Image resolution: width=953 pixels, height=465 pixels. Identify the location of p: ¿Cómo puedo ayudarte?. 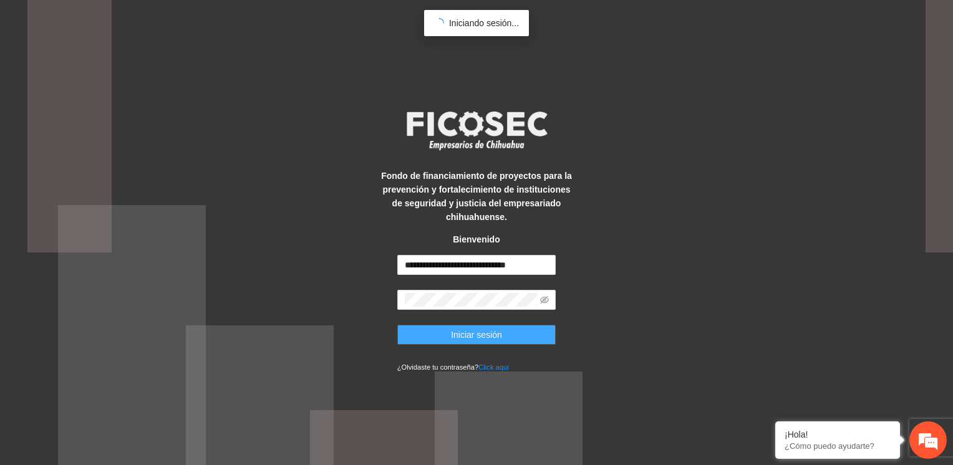
(838, 446).